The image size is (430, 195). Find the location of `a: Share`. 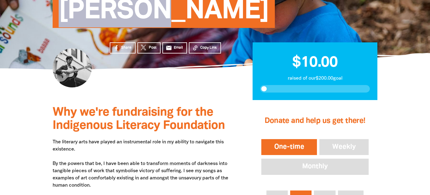

a: Share is located at coordinates (123, 48).